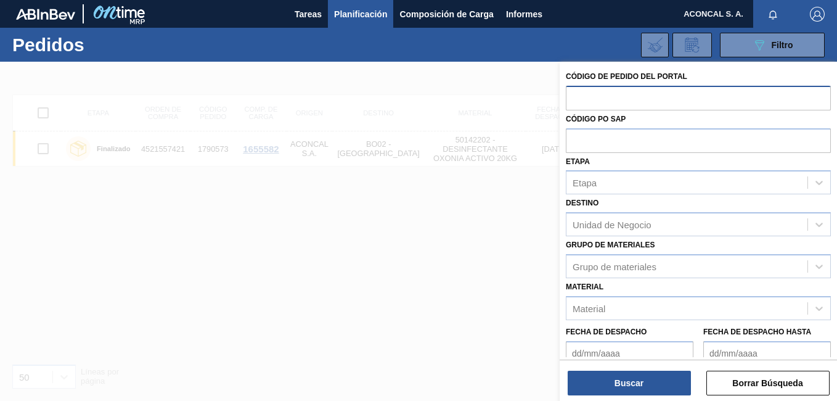  I want to click on span: Composición de Carga, so click(446, 14).